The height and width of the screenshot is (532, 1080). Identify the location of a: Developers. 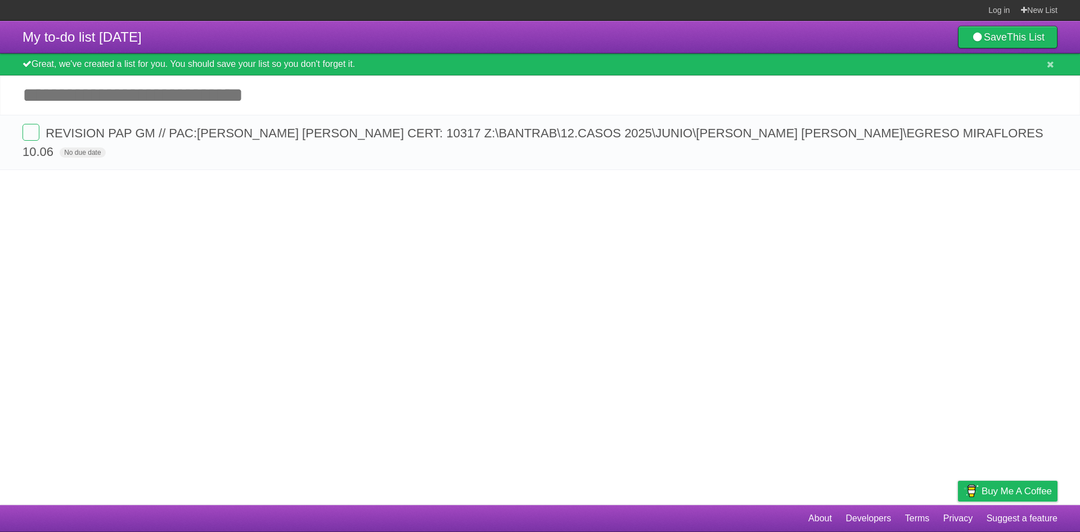
(868, 518).